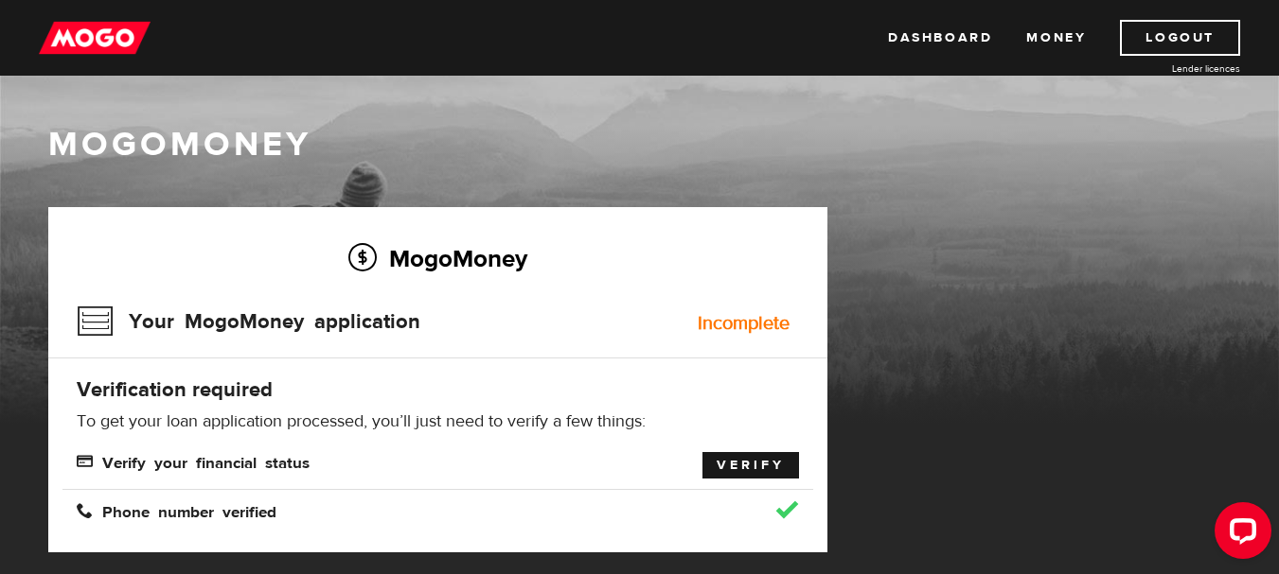  What do you see at coordinates (176, 510) in the screenshot?
I see `span: Phone number verified` at bounding box center [176, 510].